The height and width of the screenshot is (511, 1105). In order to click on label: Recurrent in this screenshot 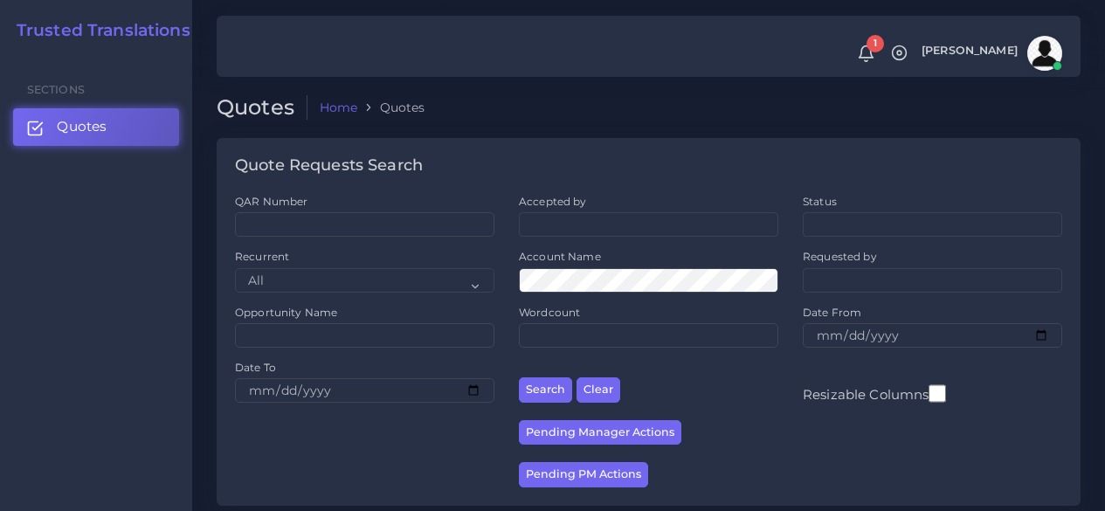, I will do `click(262, 256)`.